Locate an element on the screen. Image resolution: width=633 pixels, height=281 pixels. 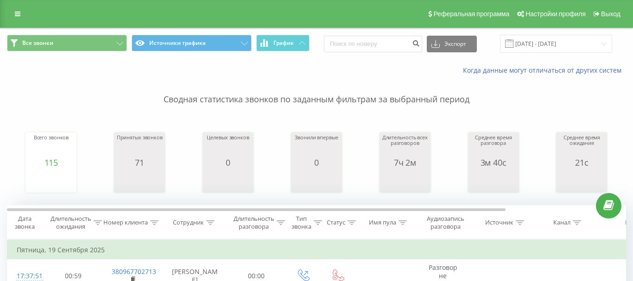
div: Длительность всех разговоров is located at coordinates (405, 146).